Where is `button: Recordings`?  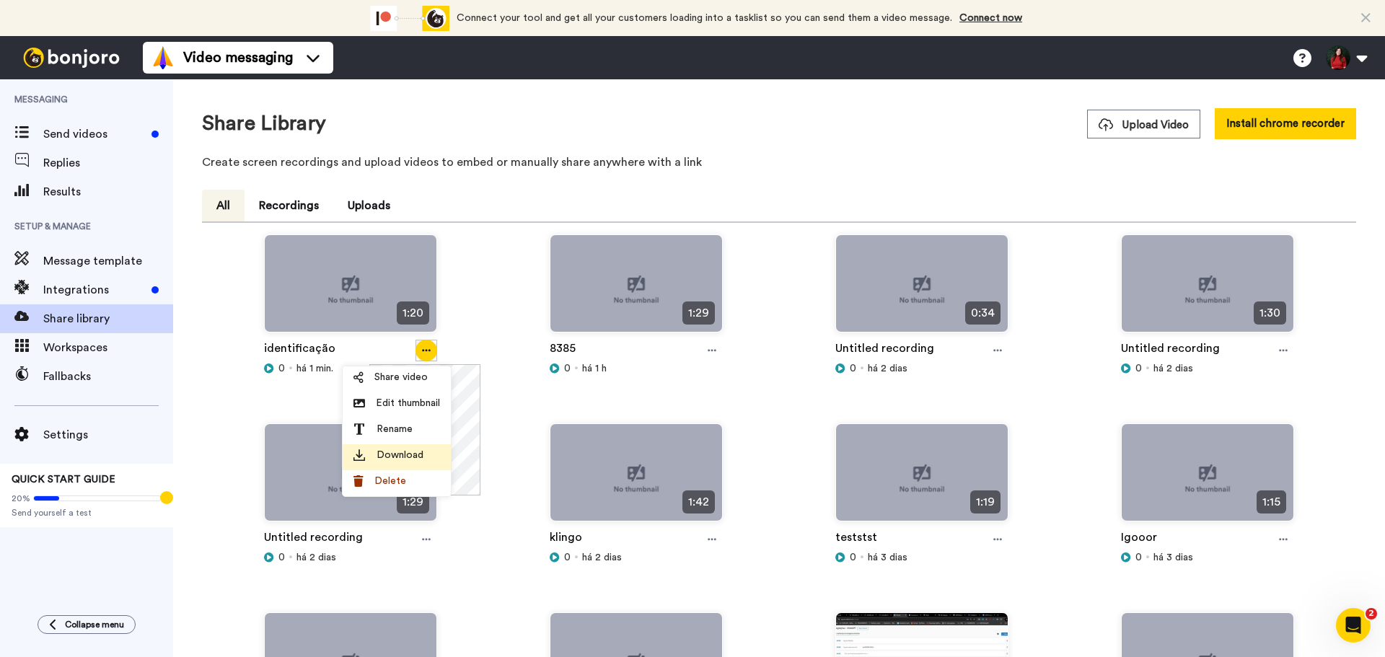
button: Recordings is located at coordinates (288, 206).